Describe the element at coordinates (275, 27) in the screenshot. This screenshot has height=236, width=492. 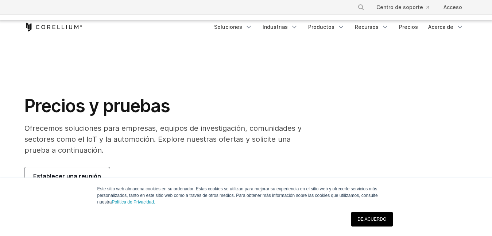
I see `font: Industrias` at that location.